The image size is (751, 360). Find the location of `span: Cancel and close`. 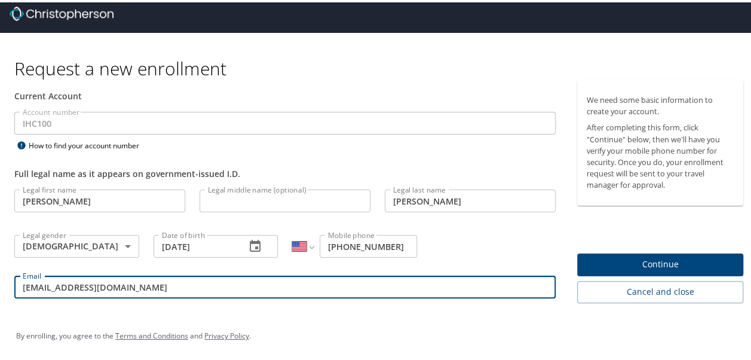

span: Cancel and close is located at coordinates (660, 289).